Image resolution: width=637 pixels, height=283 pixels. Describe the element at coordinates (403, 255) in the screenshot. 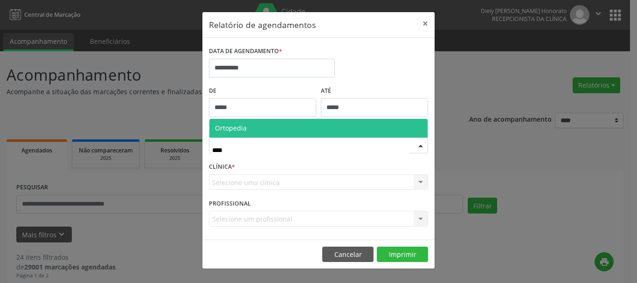

I see `button: Imprimir` at that location.